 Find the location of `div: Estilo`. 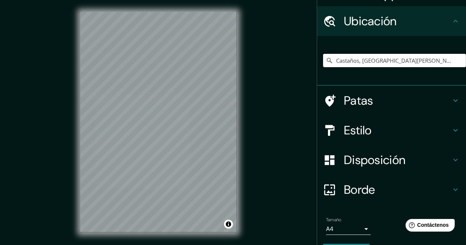

div: Estilo is located at coordinates (391, 131).